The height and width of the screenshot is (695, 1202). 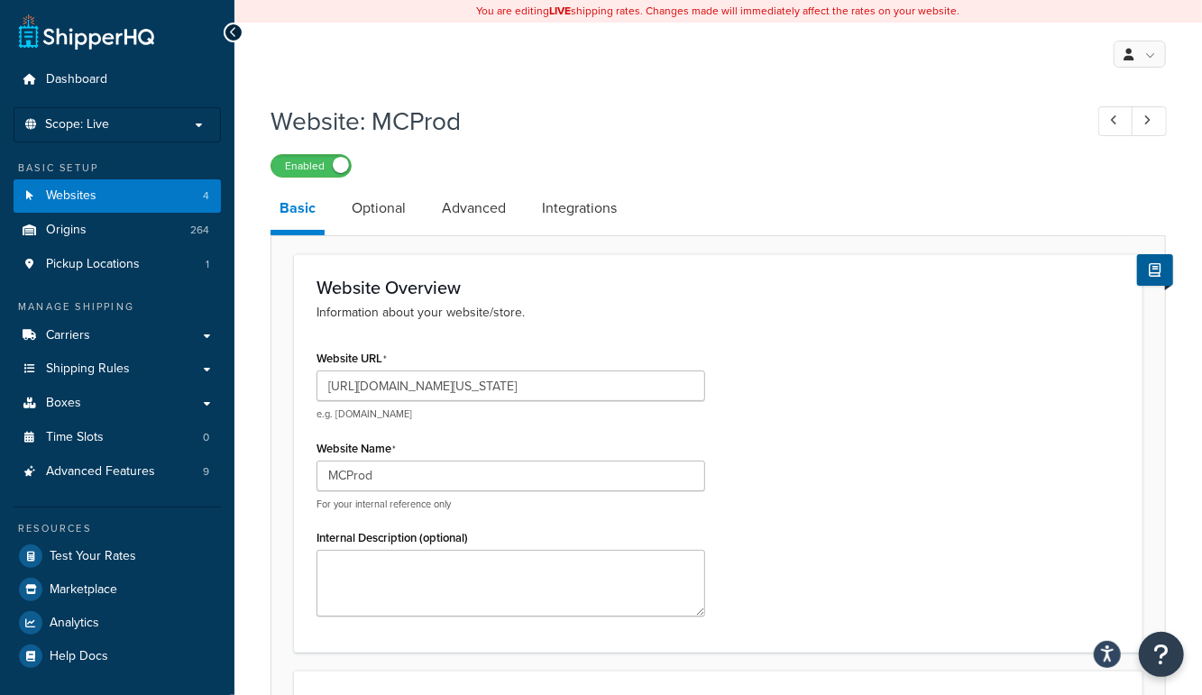 What do you see at coordinates (117, 590) in the screenshot?
I see `a: Marketplace` at bounding box center [117, 590].